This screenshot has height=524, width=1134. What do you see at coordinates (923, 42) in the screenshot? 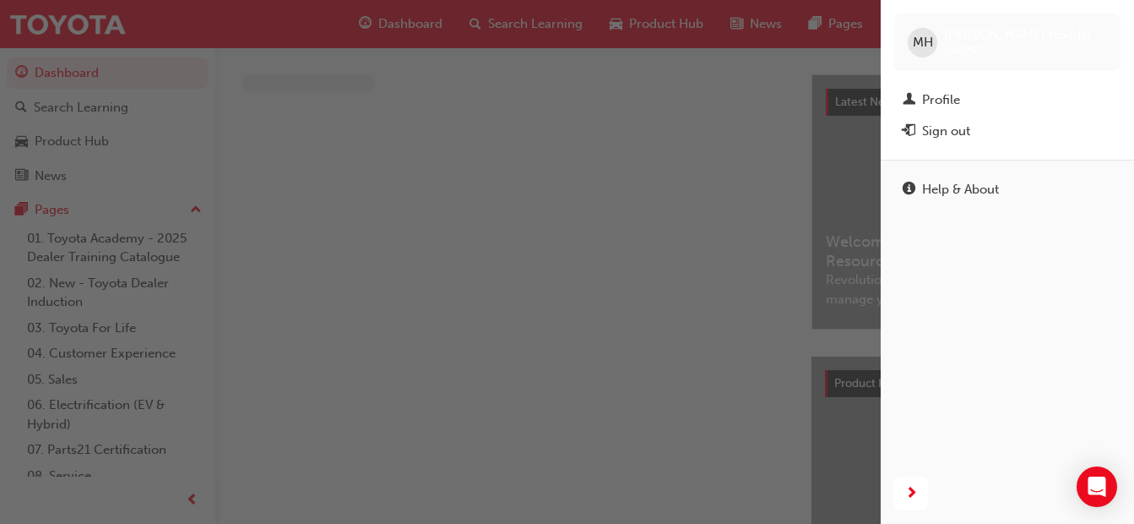
I see `span: MH` at bounding box center [923, 42].